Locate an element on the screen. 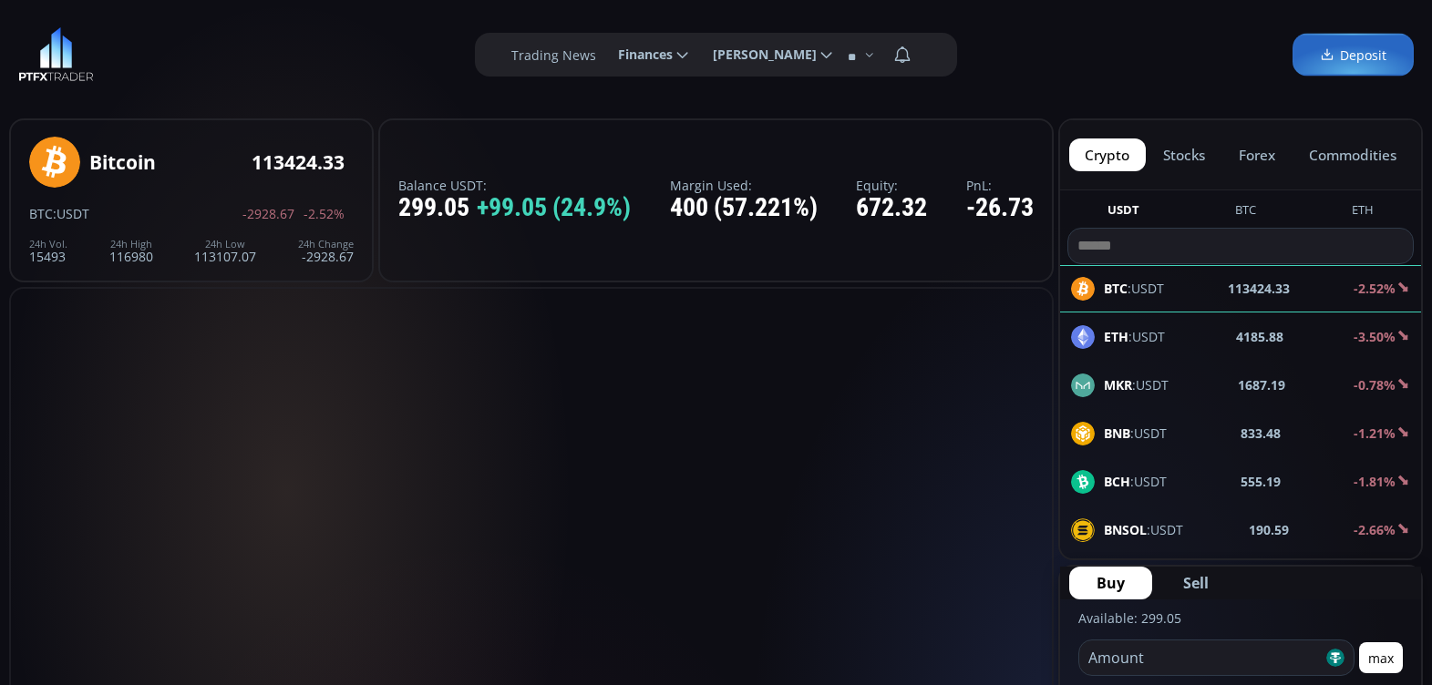 This screenshot has height=685, width=1432. button: Buy is located at coordinates (1110, 583).